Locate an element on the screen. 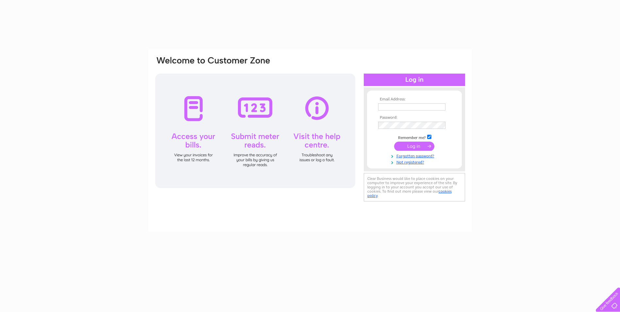  a: Forgotten password? is located at coordinates (415, 155).